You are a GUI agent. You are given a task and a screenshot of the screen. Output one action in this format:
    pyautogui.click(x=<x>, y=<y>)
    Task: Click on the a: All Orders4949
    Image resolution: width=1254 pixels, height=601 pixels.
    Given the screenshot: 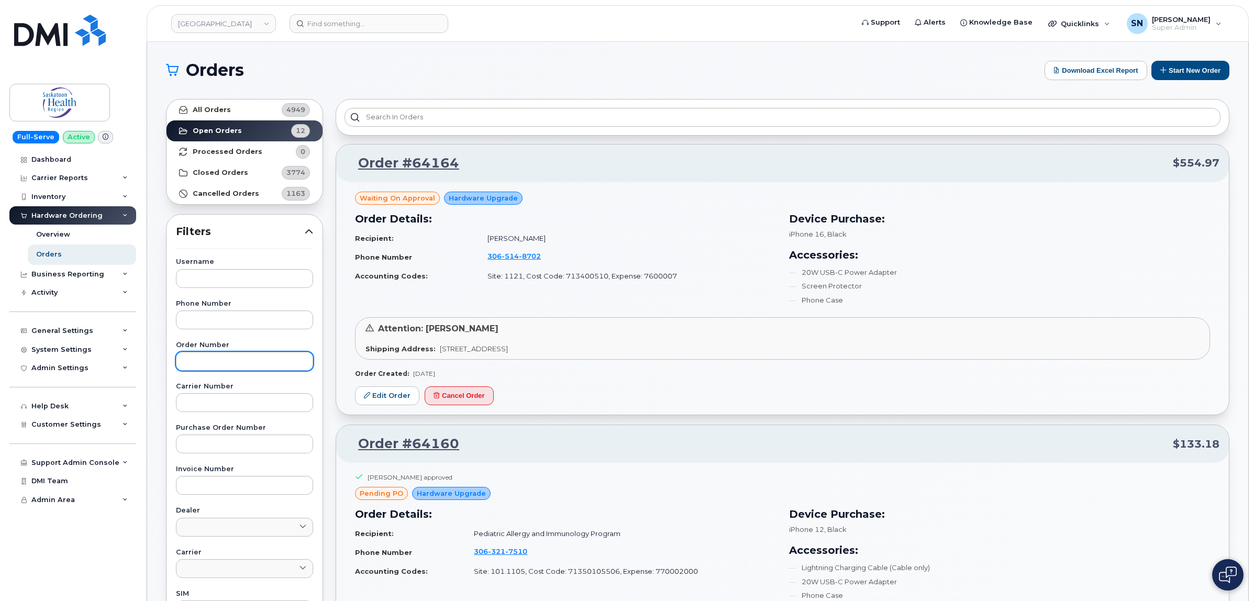 What is the action you would take?
    pyautogui.click(x=244, y=110)
    